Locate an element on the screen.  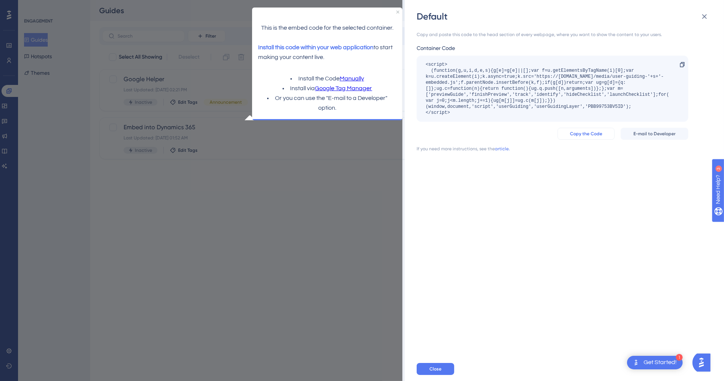
button: Close is located at coordinates (436, 369).